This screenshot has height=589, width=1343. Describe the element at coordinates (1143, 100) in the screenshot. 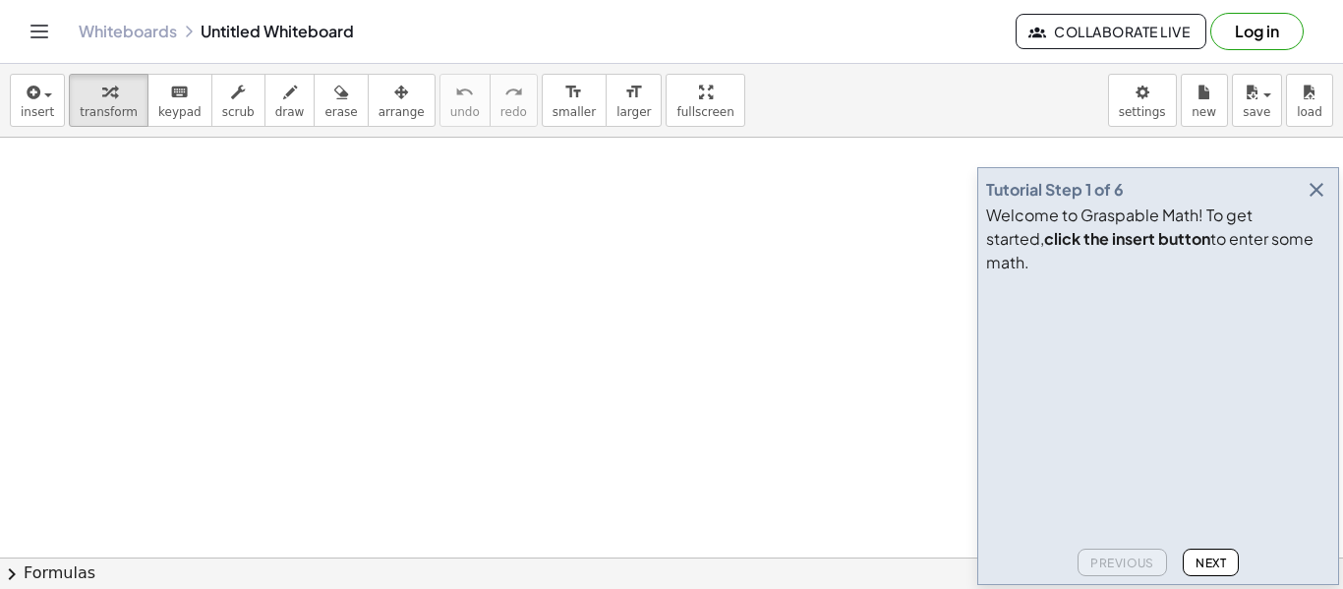

I see `button: settings` at that location.